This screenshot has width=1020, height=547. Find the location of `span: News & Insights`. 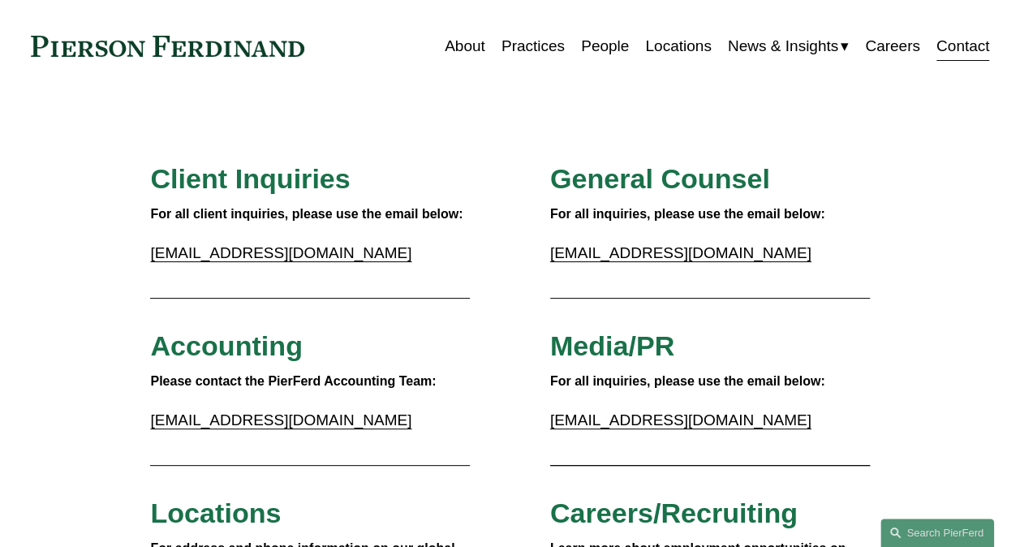

span: News & Insights is located at coordinates (783, 46).